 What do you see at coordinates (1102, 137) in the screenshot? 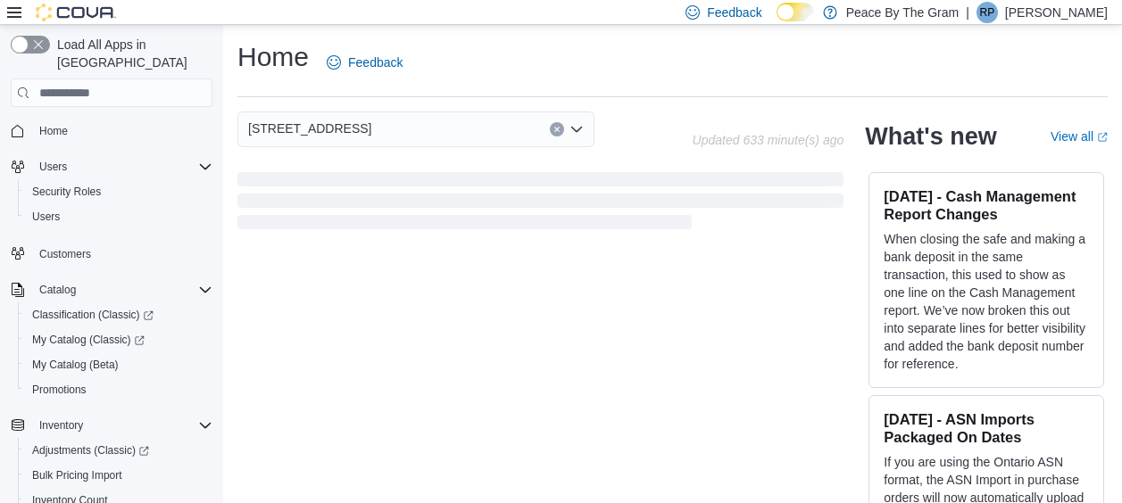
I see `svg: External link` at bounding box center [1102, 137].